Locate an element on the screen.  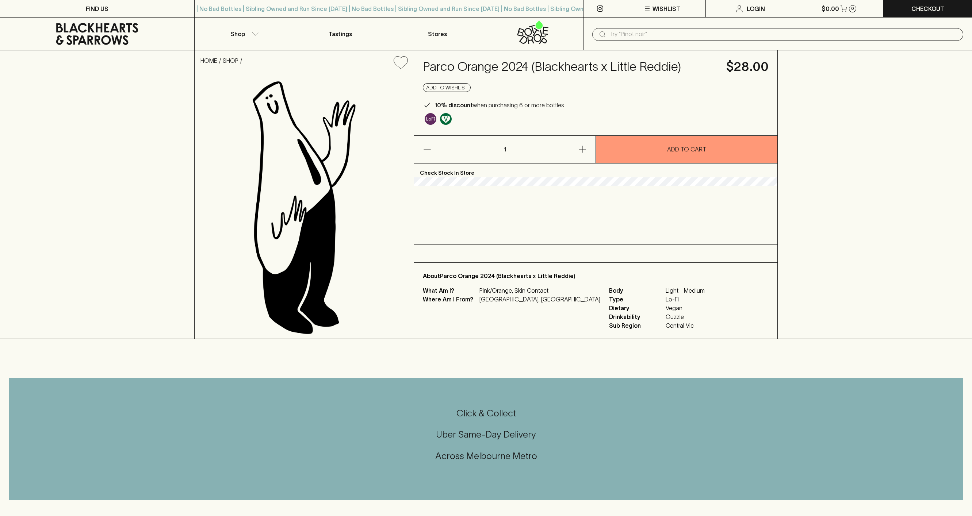
p: Wishlist is located at coordinates (666, 9).